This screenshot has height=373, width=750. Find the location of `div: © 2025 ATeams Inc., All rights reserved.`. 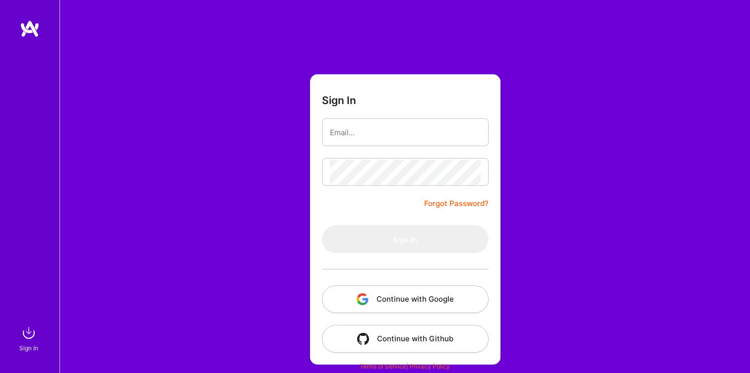

div: © 2025 ATeams Inc., All rights reserved. is located at coordinates (405, 356).